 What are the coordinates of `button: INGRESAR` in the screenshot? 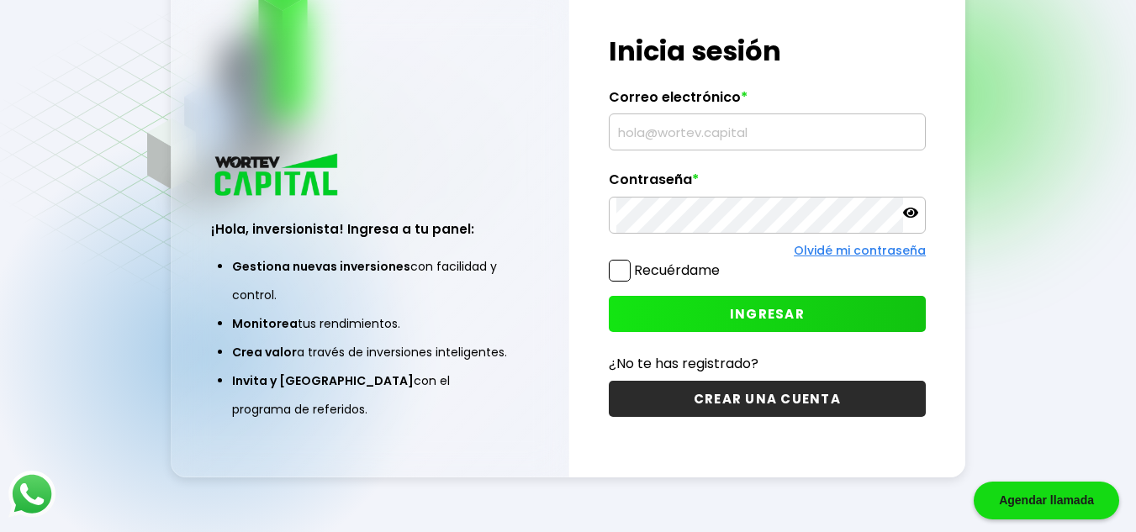 It's located at (767, 314).